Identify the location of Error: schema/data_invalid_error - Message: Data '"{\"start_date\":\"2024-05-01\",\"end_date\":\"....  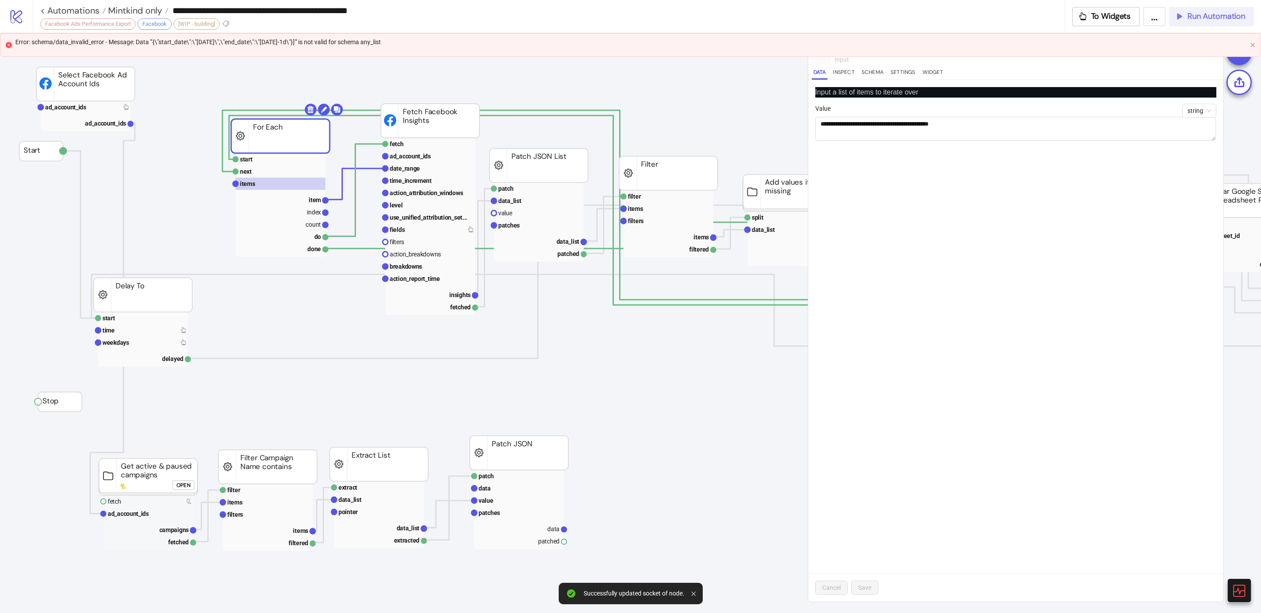
(631, 42).